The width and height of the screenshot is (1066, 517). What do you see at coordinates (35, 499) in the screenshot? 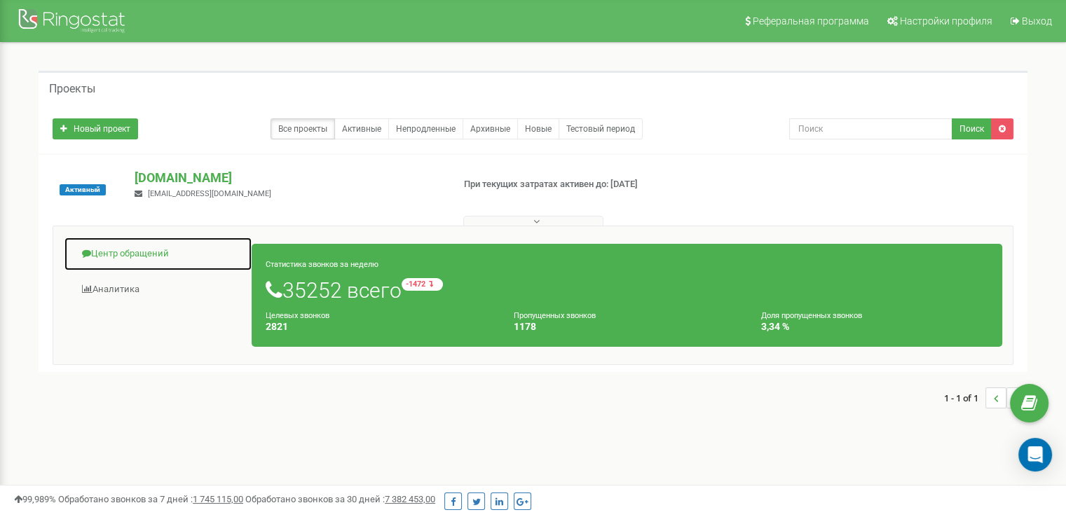
I see `span: 99,989%` at bounding box center [35, 499].